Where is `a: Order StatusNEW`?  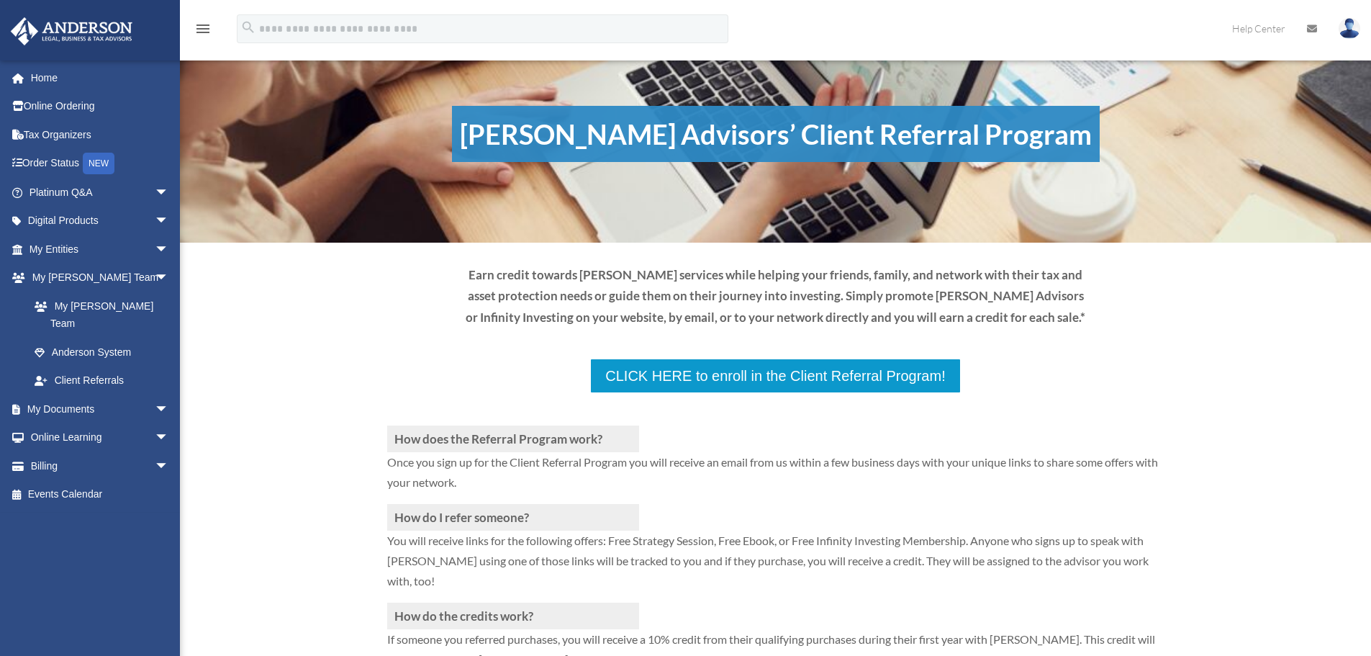 a: Order StatusNEW is located at coordinates (100, 163).